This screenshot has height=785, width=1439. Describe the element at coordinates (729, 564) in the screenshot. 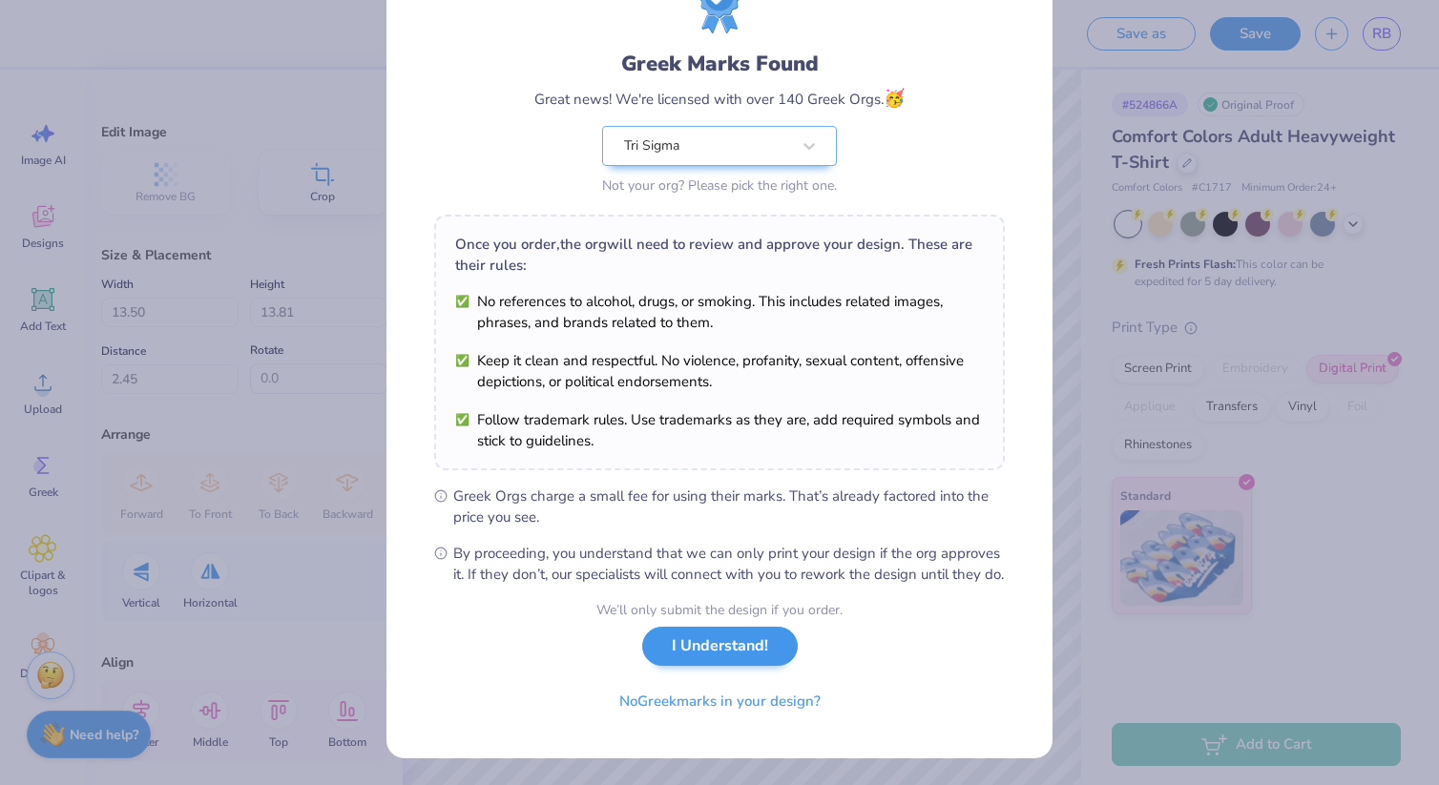

I see `span: By proceeding, you understand that we can only print your design if the org approves it. If they ...` at that location.